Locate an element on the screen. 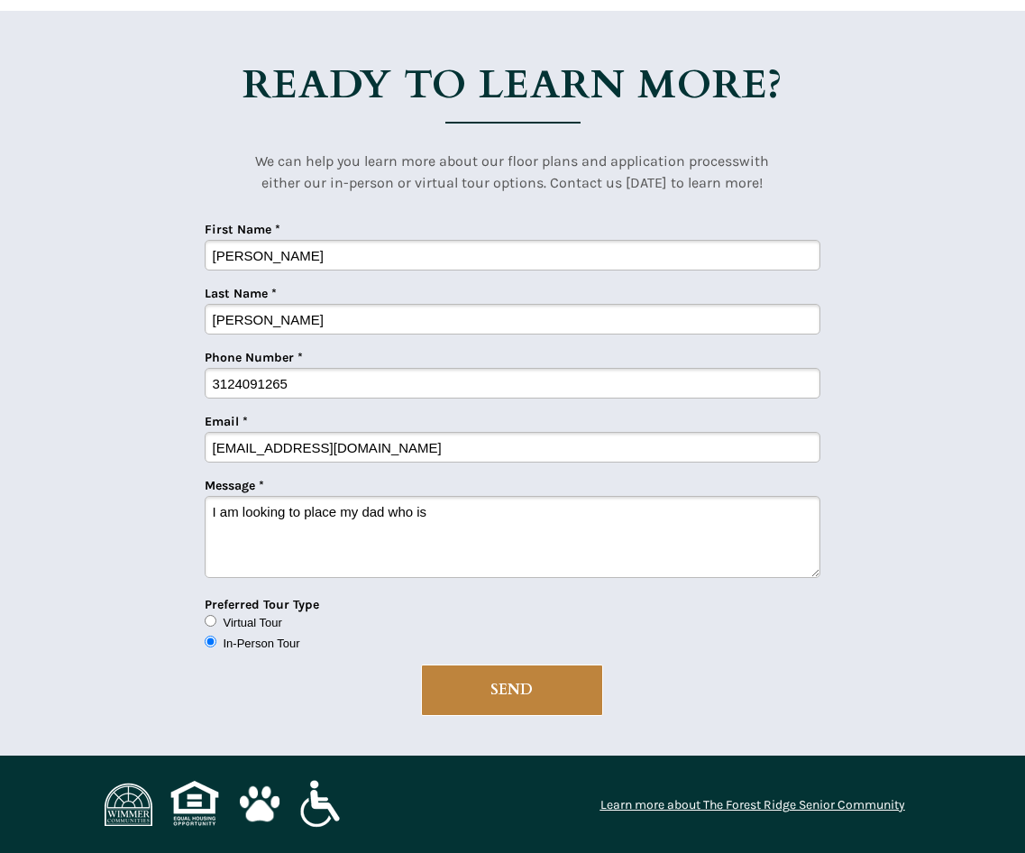  span: Message * is located at coordinates (234, 485).